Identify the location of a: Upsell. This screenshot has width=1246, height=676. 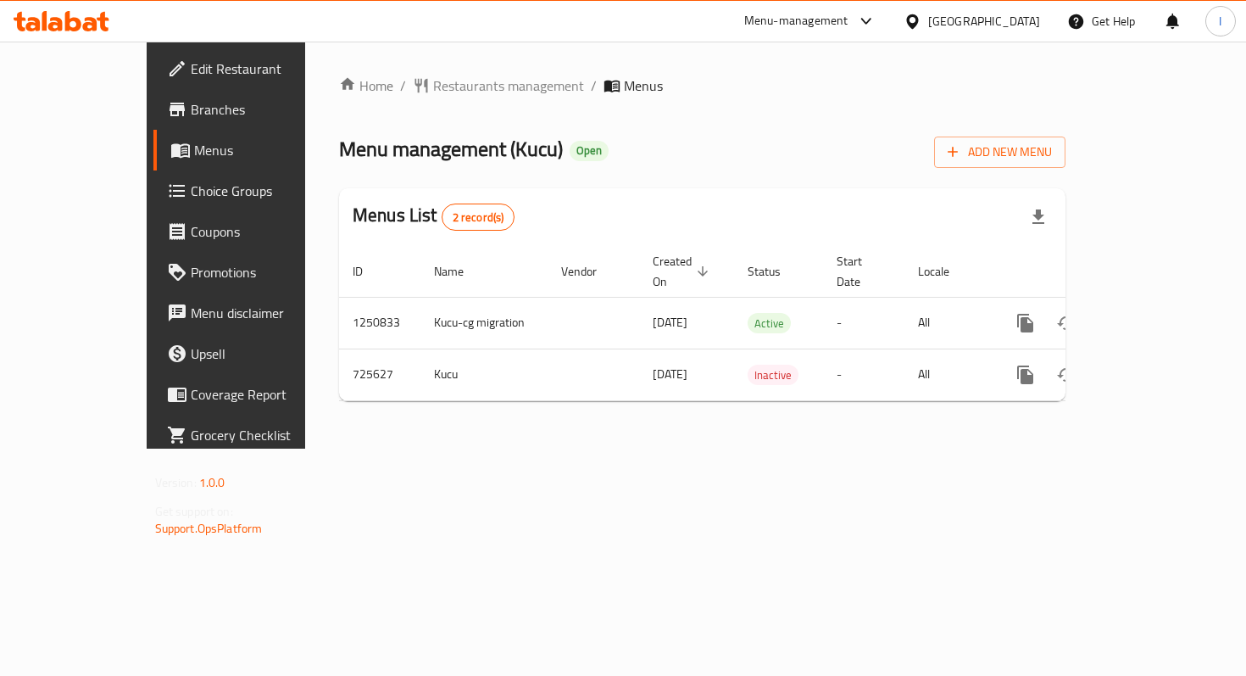
(253, 354).